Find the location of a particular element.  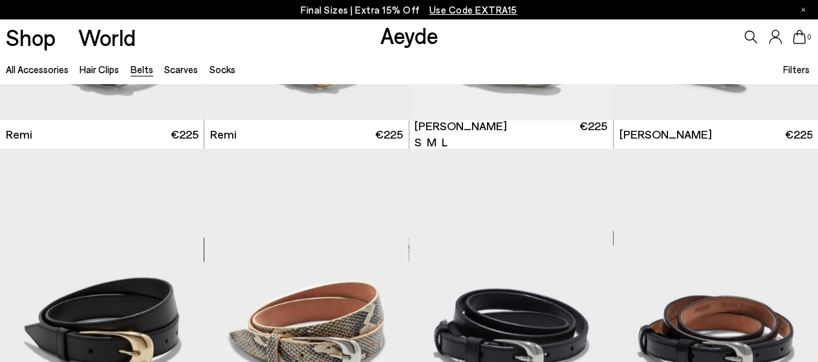

li: S is located at coordinates (418, 142).